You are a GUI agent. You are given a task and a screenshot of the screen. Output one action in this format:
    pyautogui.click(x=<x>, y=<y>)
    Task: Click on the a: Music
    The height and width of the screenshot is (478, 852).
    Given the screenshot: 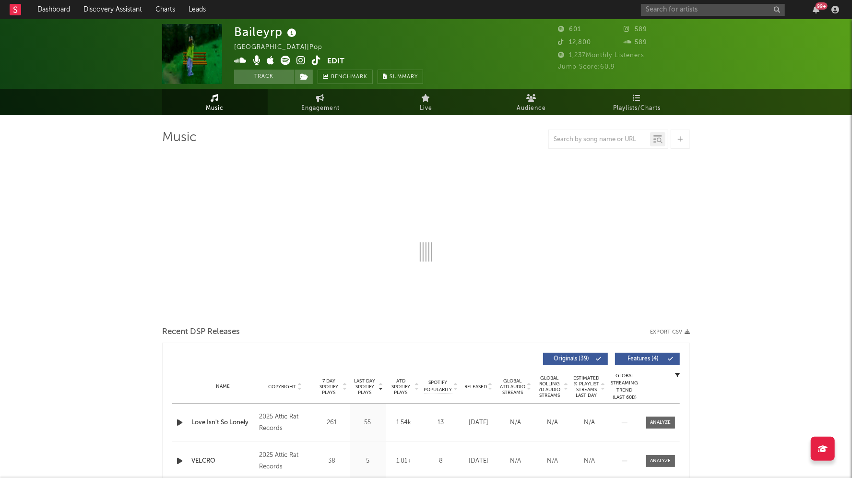 What is the action you would take?
    pyautogui.click(x=215, y=102)
    